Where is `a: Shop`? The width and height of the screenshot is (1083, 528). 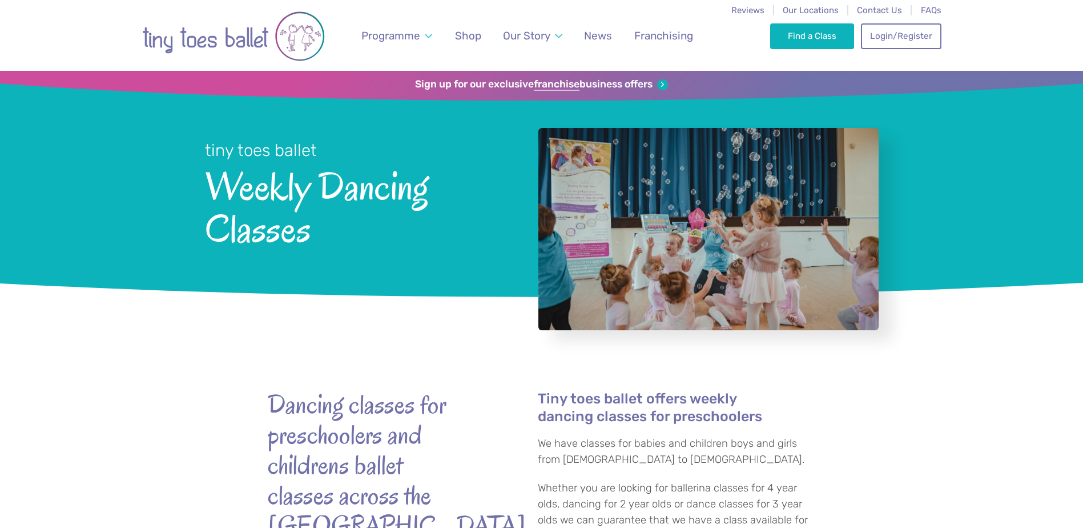 a: Shop is located at coordinates (468, 35).